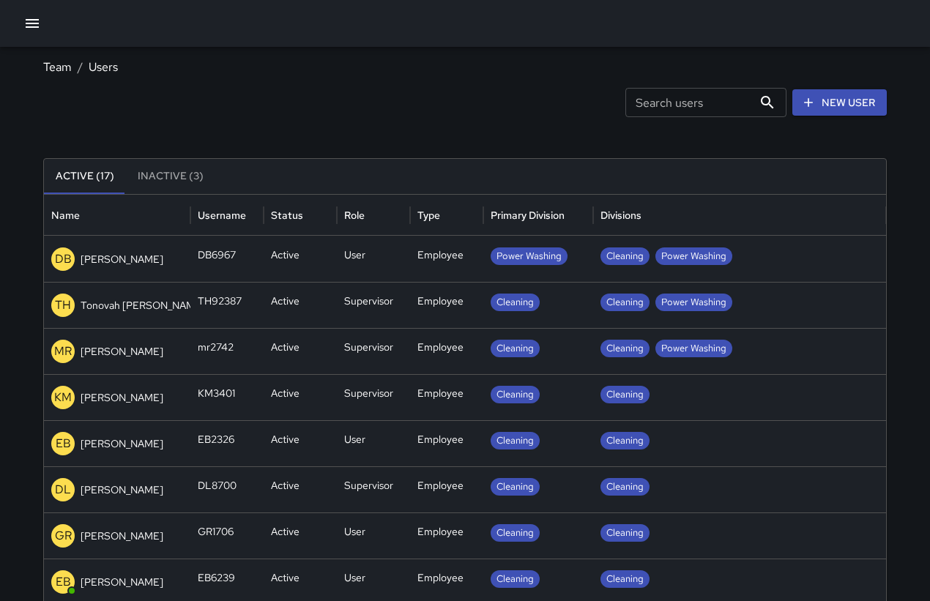  Describe the element at coordinates (63, 536) in the screenshot. I see `p: GR` at that location.